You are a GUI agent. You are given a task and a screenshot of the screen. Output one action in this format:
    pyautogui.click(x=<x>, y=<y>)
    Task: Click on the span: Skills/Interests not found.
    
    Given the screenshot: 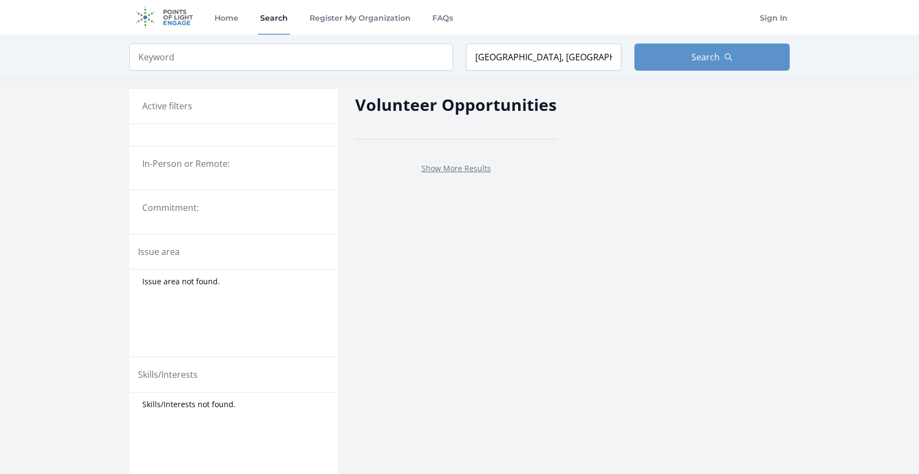 What is the action you would take?
    pyautogui.click(x=189, y=404)
    